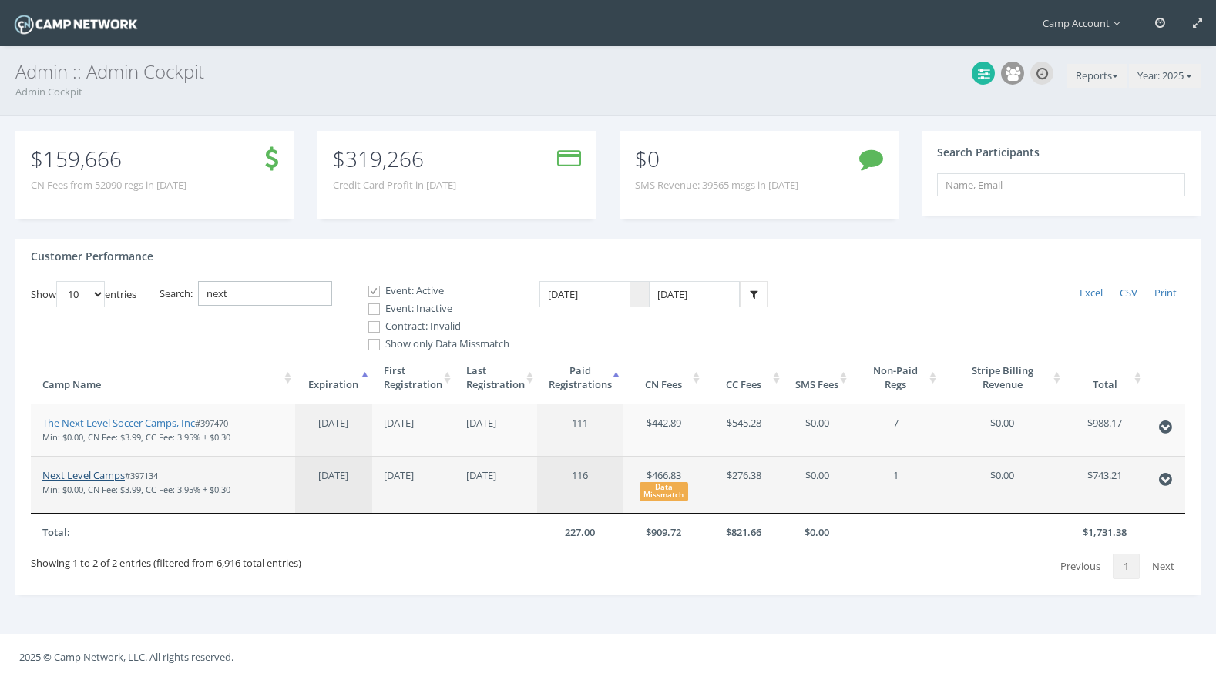  Describe the element at coordinates (83, 294) in the screenshot. I see `label: Show entries` at that location.